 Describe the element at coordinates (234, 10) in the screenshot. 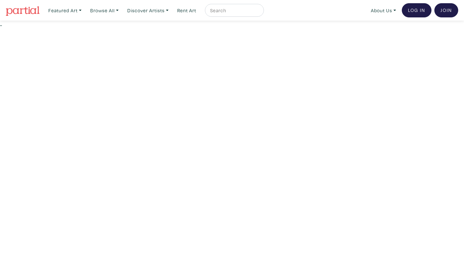

I see `input: Search` at that location.